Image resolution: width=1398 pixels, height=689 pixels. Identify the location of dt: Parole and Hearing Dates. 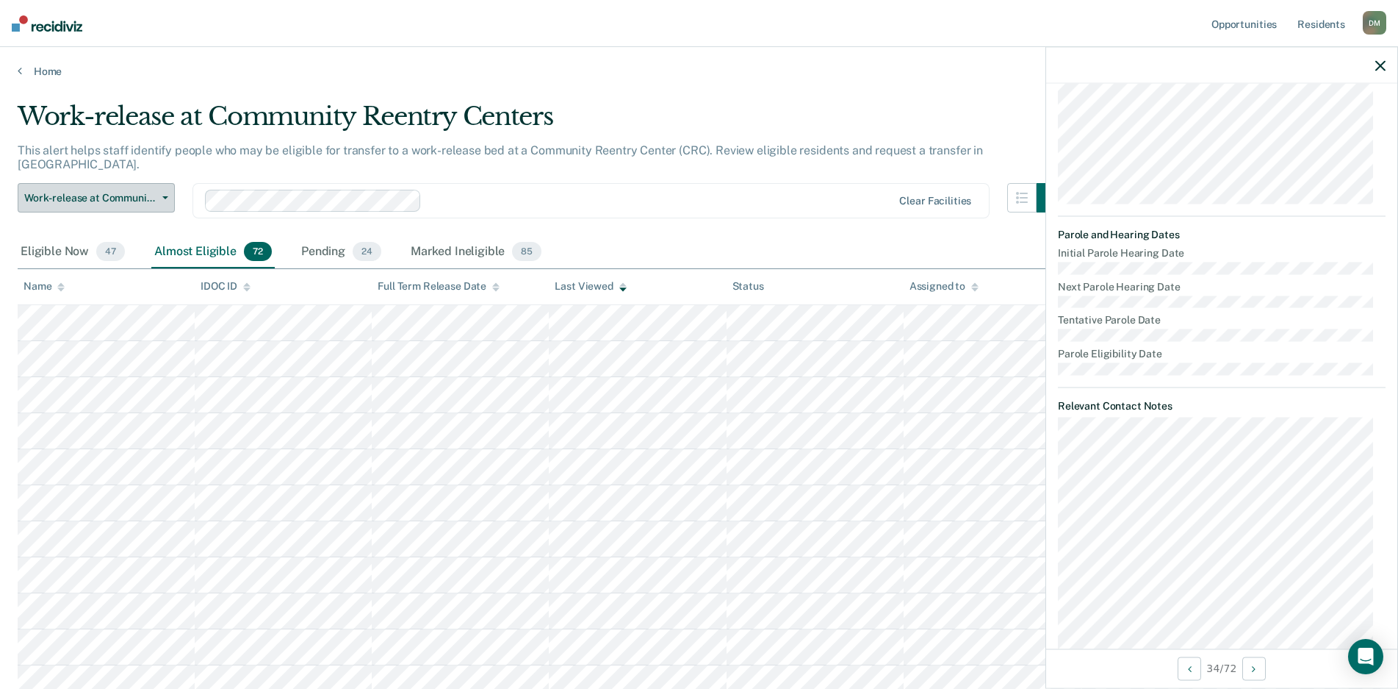
(1222, 234).